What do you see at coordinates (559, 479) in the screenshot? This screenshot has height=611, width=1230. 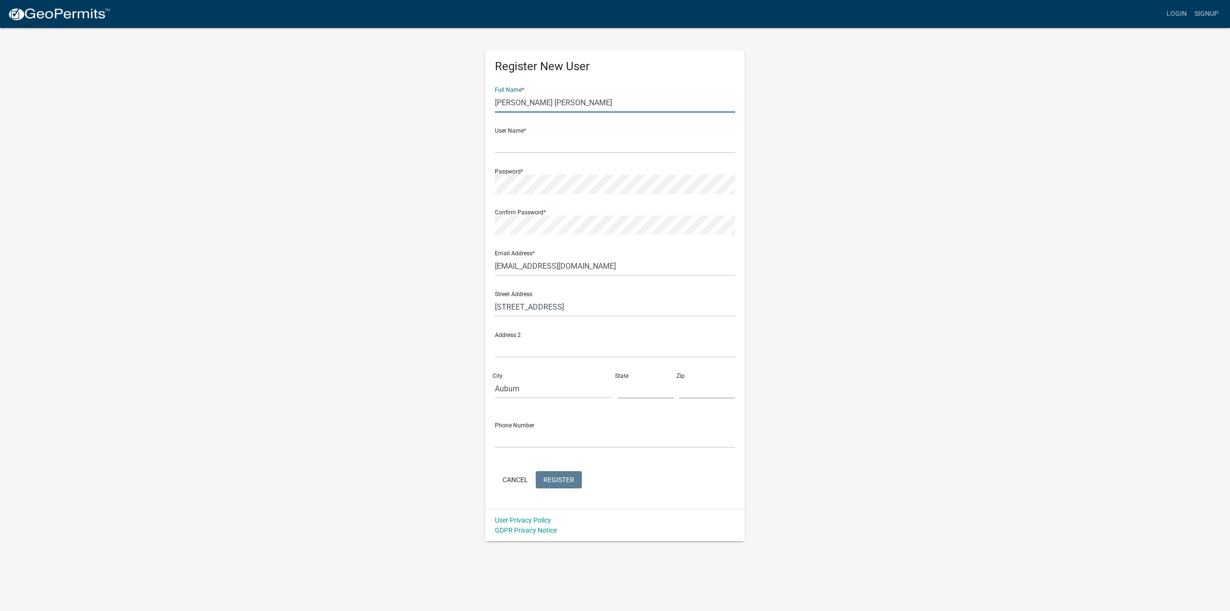 I see `button: Register` at bounding box center [559, 479].